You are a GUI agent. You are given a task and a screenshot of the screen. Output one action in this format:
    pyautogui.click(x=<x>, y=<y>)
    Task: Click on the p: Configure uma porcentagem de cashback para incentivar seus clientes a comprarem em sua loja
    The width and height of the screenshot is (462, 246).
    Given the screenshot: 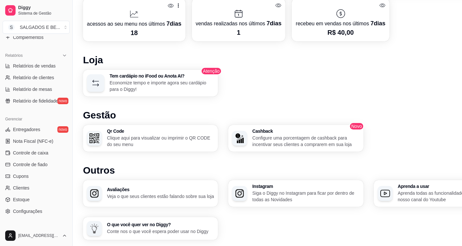 What is the action you would take?
    pyautogui.click(x=306, y=141)
    